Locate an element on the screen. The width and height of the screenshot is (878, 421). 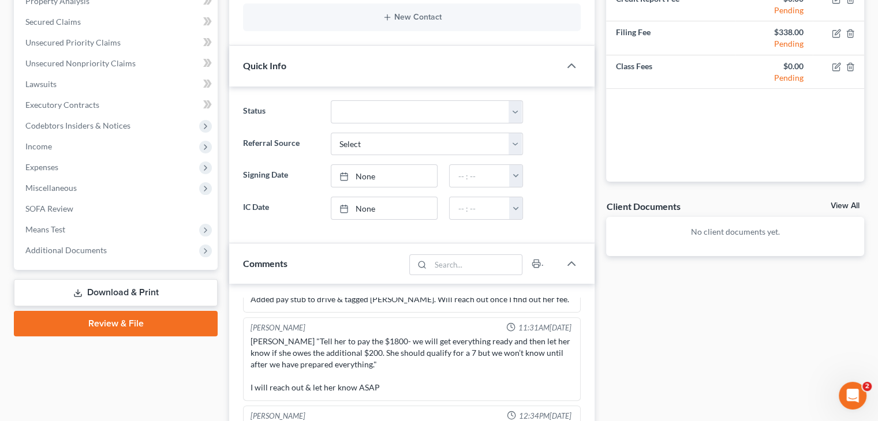
span: Income is located at coordinates (39, 146).